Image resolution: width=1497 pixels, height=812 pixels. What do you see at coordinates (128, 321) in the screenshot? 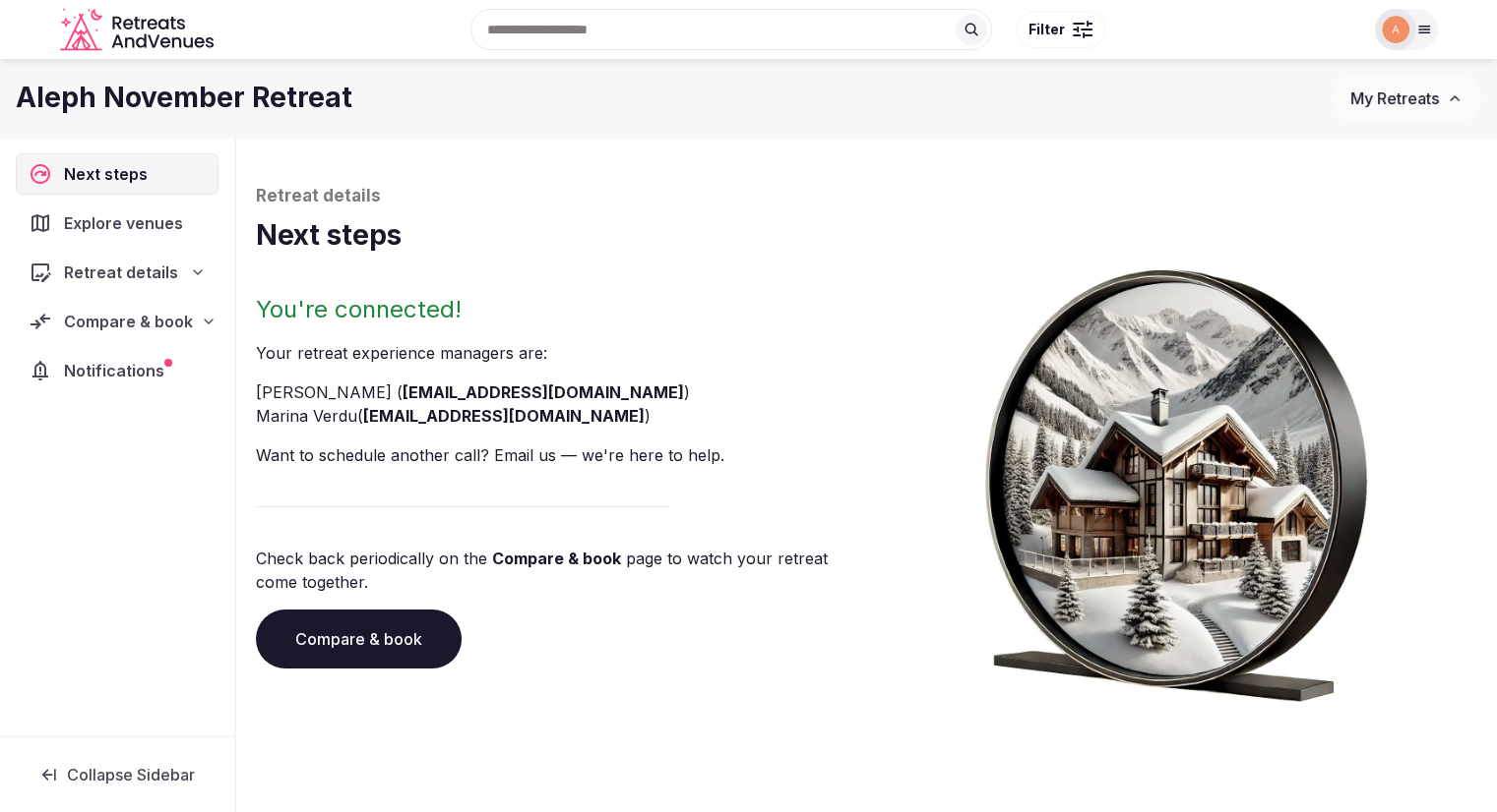
I see `span: Compare & book` at bounding box center [128, 321].